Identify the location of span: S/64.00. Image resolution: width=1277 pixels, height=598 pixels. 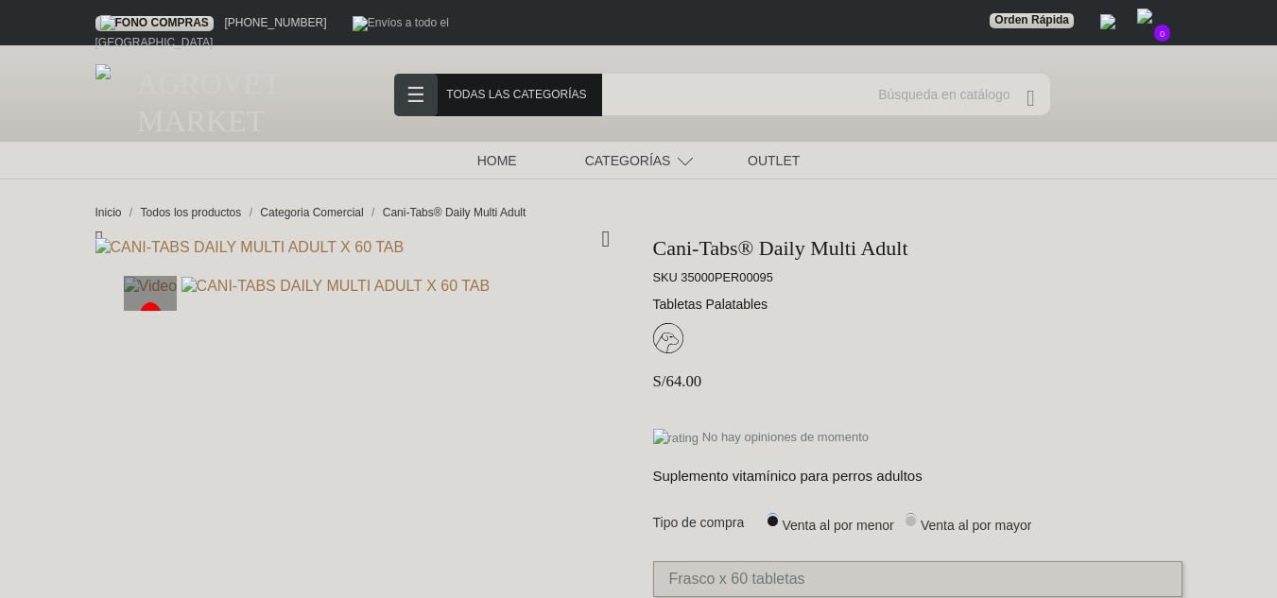
(678, 381).